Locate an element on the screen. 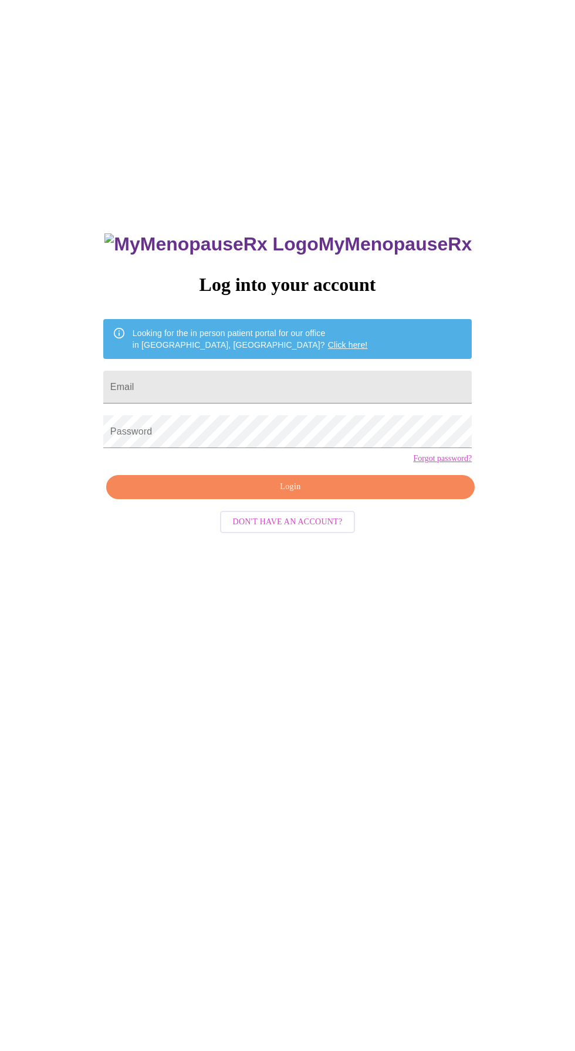 The width and height of the screenshot is (575, 1051). h3: MyMenopauseRx is located at coordinates (288, 244).